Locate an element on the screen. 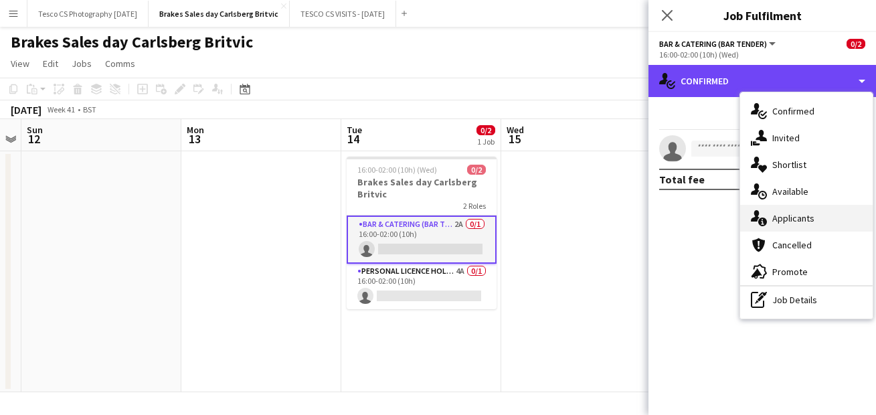 The width and height of the screenshot is (876, 415). span: Confirmed is located at coordinates (793, 111).